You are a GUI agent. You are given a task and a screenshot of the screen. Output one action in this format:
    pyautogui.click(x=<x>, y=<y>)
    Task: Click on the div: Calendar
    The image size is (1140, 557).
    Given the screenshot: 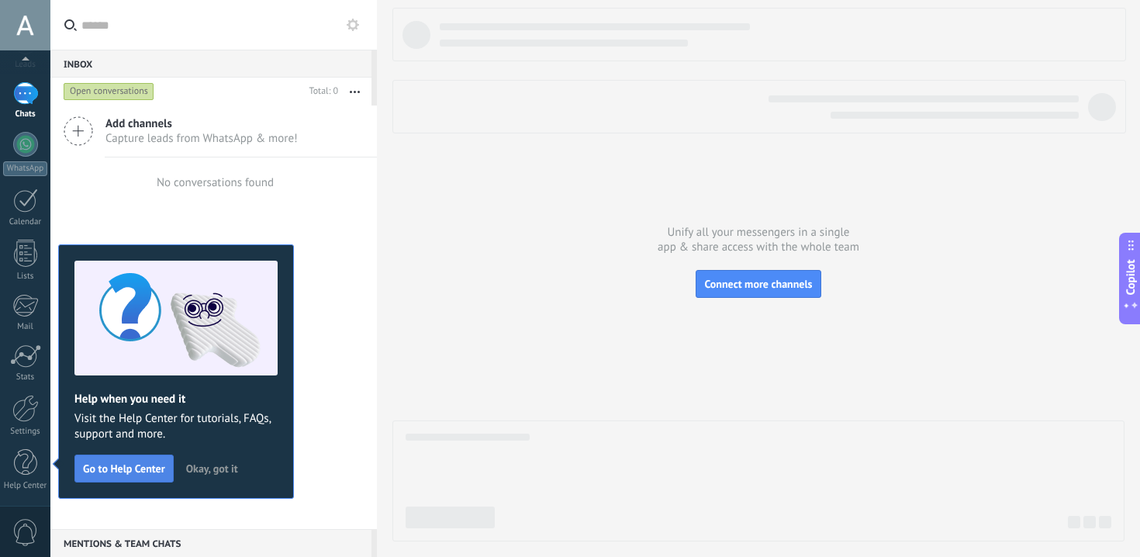 What is the action you would take?
    pyautogui.click(x=26, y=222)
    